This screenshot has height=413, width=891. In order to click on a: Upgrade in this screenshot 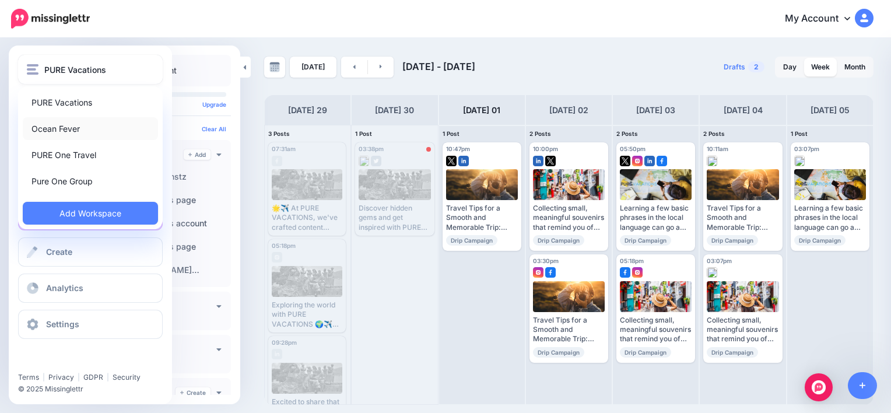, I will do `click(214, 104)`.